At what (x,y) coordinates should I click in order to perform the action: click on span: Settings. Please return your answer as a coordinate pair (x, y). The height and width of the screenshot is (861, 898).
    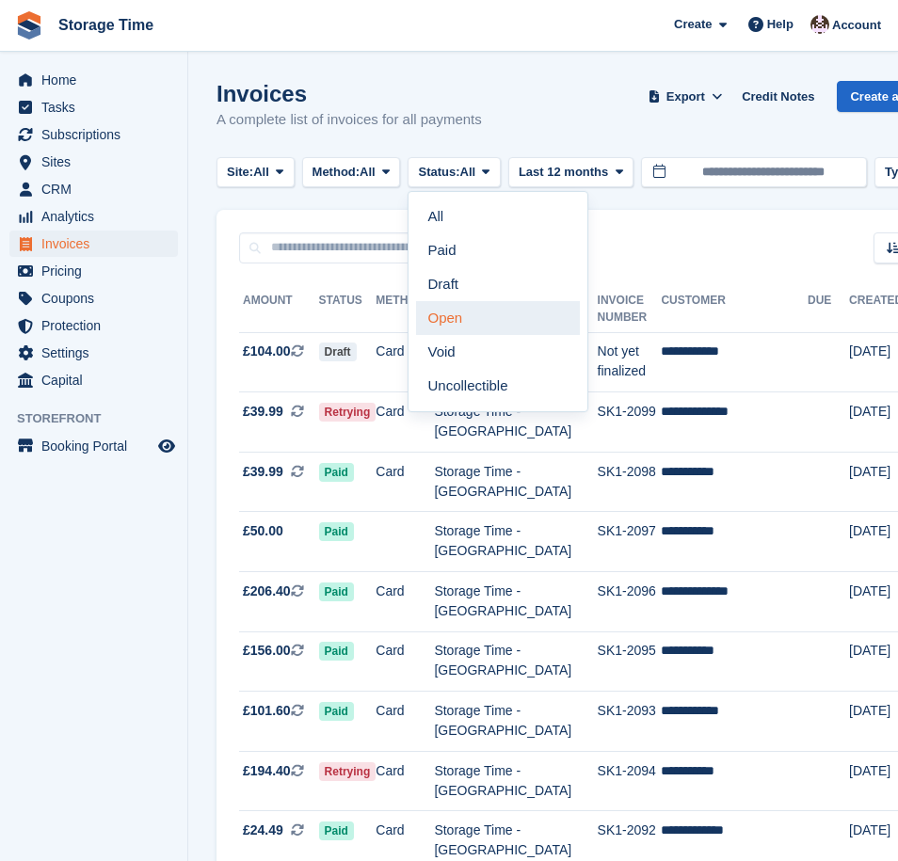
    Looking at the image, I should click on (98, 353).